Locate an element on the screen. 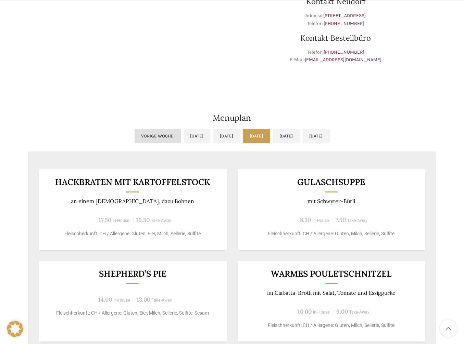 This screenshot has width=464, height=344. h3: Kontakt Bestellbüro is located at coordinates (336, 38).